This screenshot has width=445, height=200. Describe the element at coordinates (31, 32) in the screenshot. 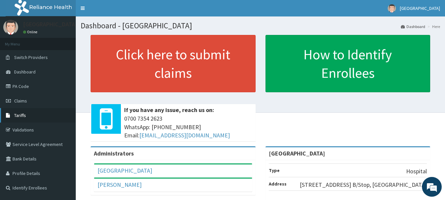

I see `a: Online` at that location.